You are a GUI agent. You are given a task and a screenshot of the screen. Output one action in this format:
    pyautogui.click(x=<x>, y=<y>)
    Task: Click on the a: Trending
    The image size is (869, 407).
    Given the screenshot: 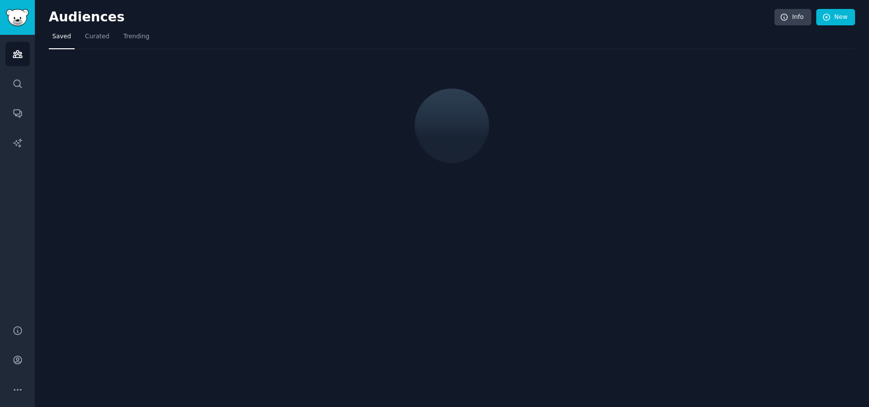 What is the action you would take?
    pyautogui.click(x=136, y=39)
    